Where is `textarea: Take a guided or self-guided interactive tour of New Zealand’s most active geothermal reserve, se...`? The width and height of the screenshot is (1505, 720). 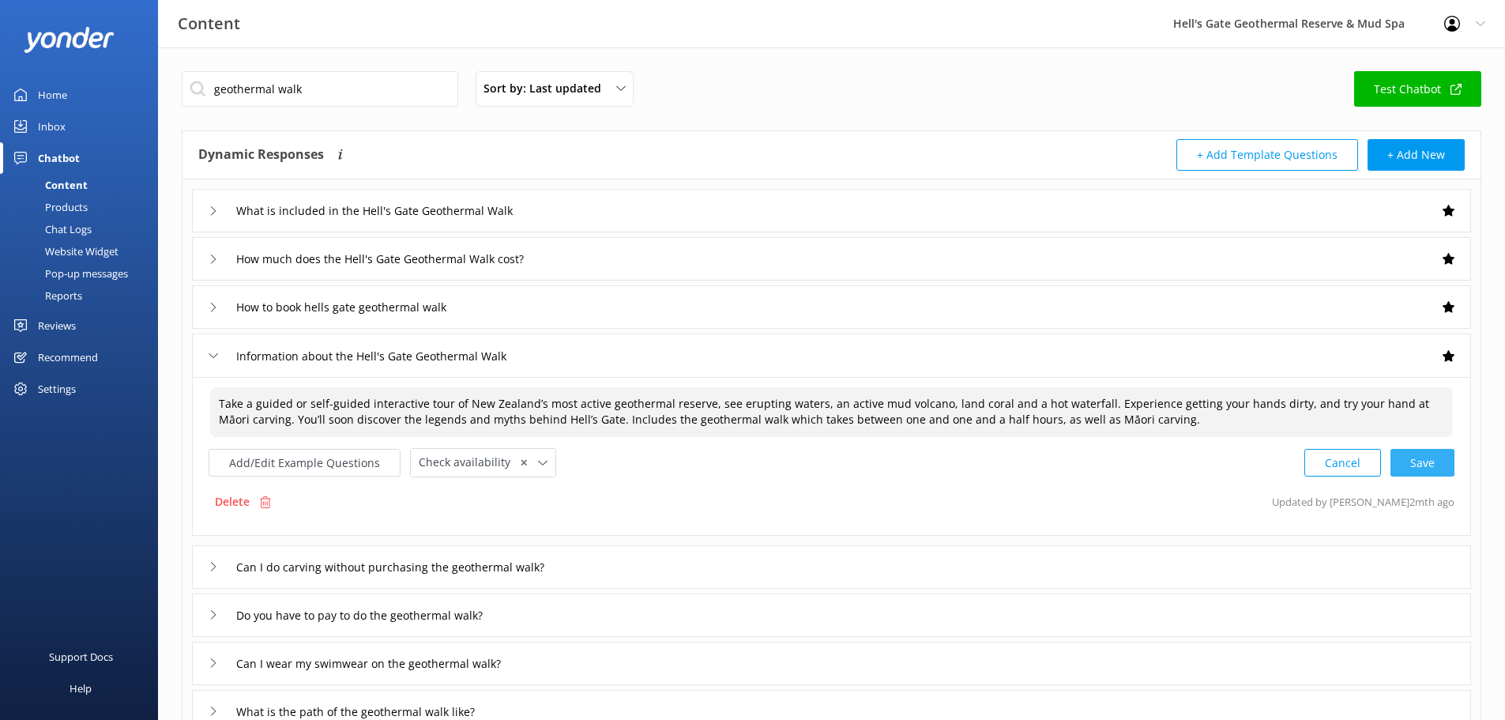
textarea: Take a guided or self-guided interactive tour of New Zealand’s most active geothermal reserve, se... is located at coordinates (831, 412).